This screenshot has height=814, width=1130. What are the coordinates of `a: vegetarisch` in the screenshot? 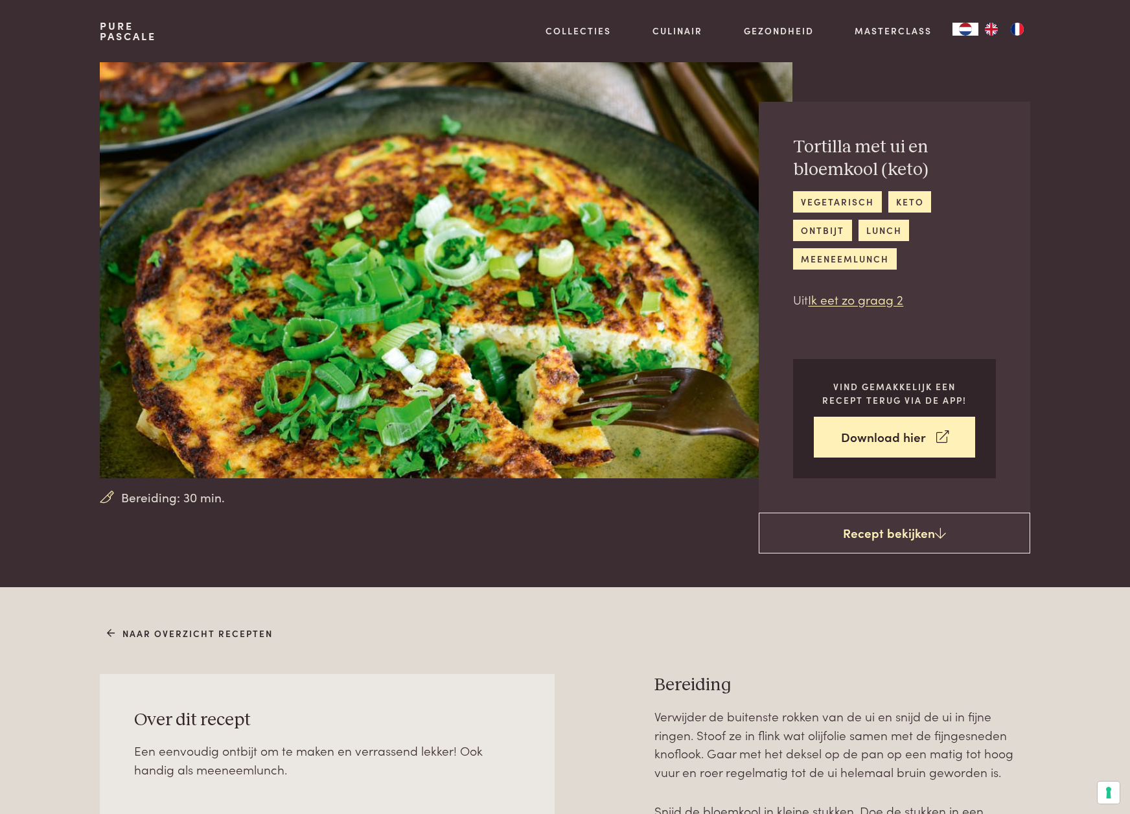 It's located at (837, 201).